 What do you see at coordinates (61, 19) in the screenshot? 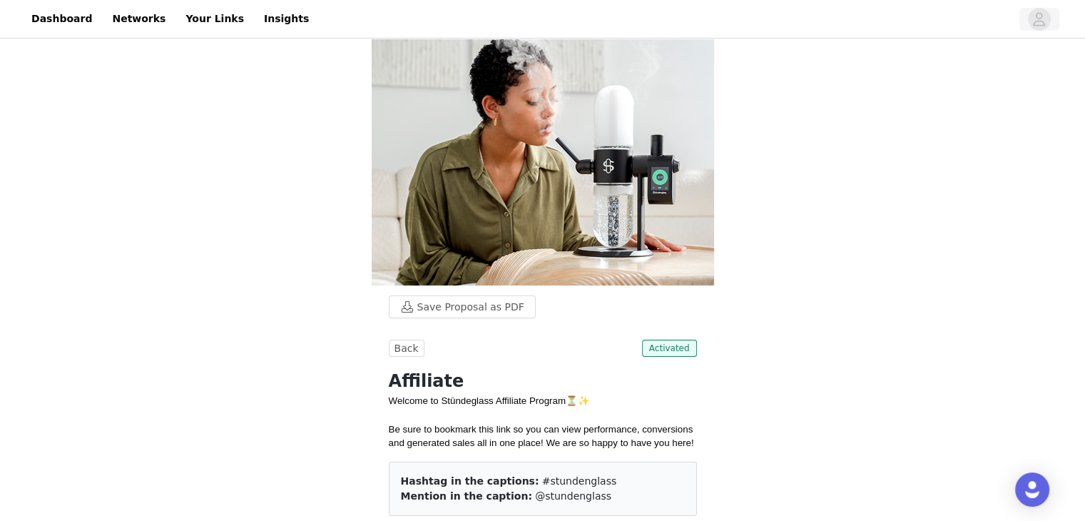
I see `a: Dashboard` at bounding box center [61, 19].